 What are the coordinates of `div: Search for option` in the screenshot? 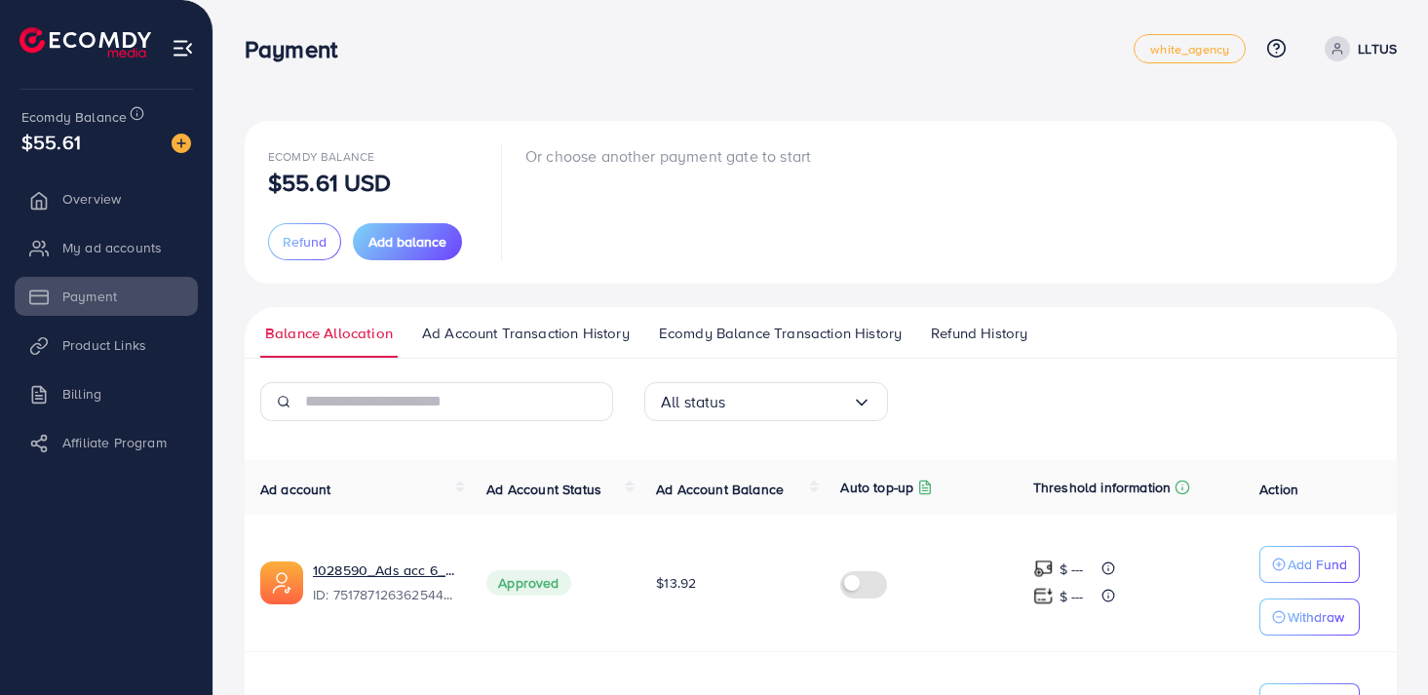 It's located at (766, 402).